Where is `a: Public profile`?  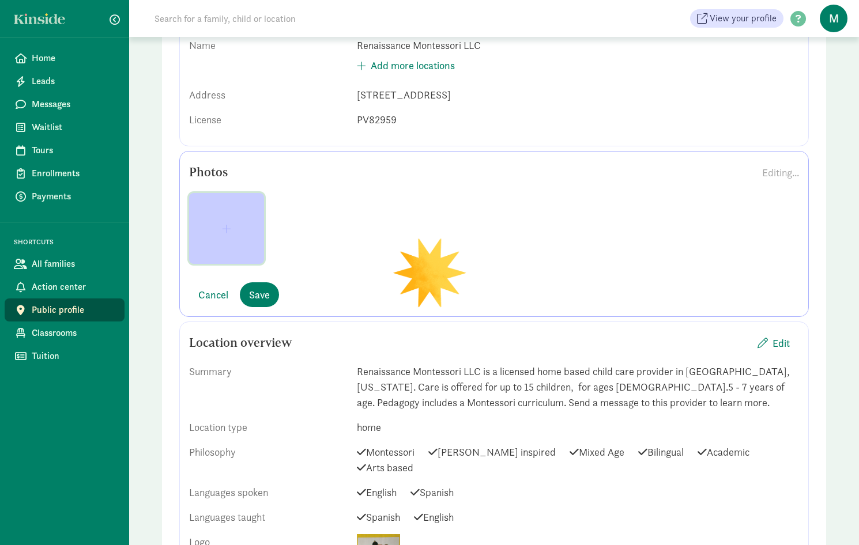 a: Public profile is located at coordinates (65, 310).